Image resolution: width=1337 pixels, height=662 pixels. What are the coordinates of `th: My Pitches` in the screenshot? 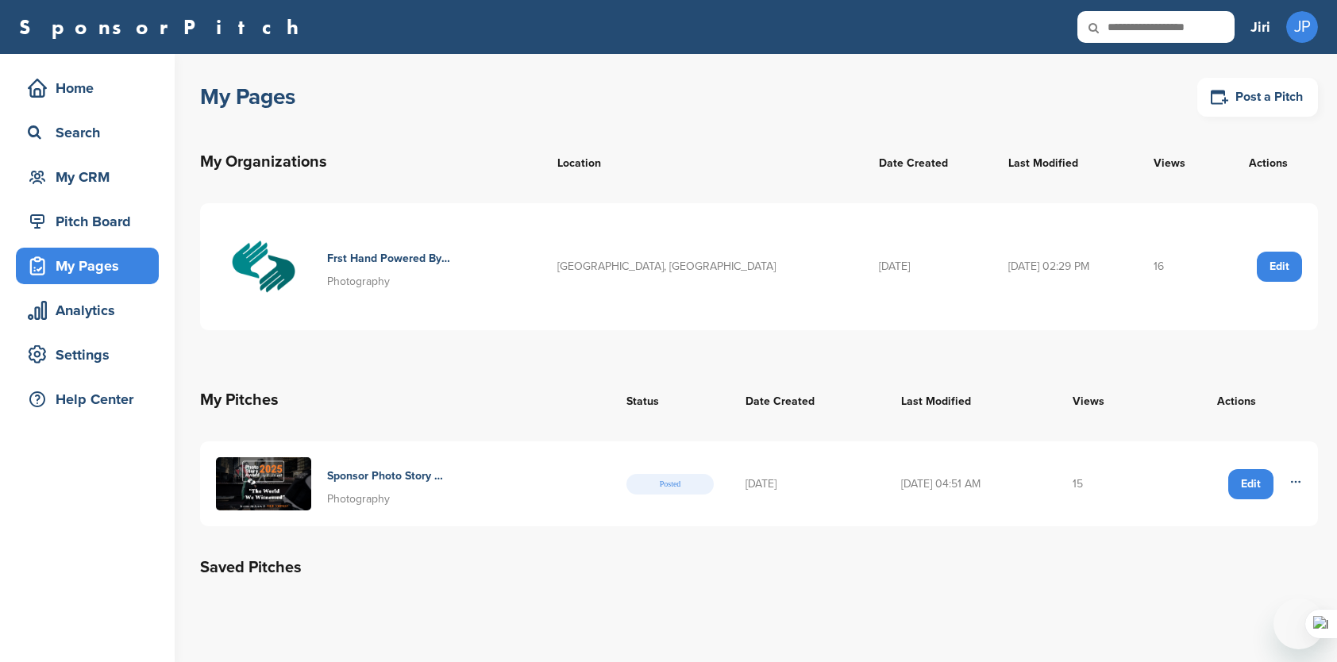 It's located at (405, 400).